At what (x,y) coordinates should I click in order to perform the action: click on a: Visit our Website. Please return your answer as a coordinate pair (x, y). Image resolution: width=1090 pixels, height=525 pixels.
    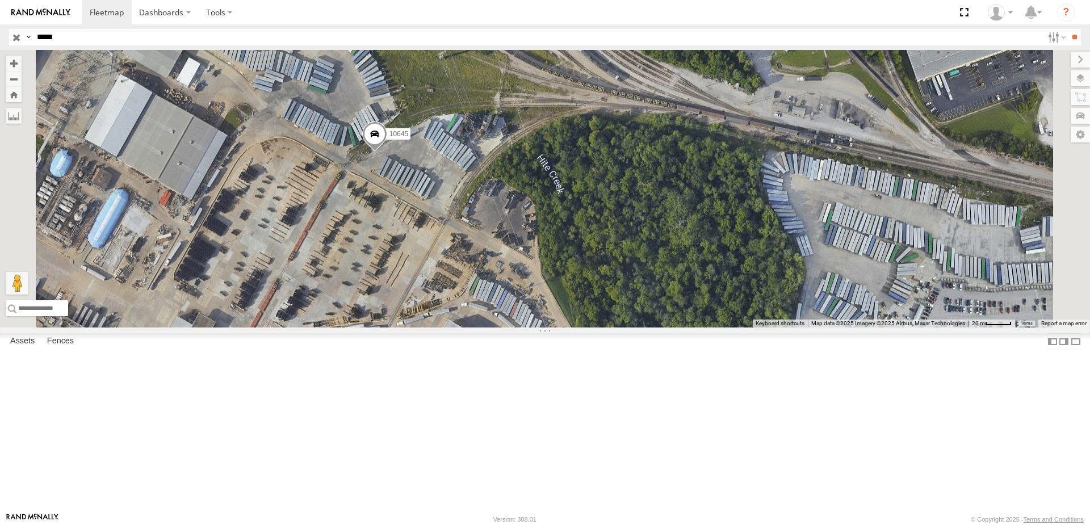
    Looking at the image, I should click on (32, 519).